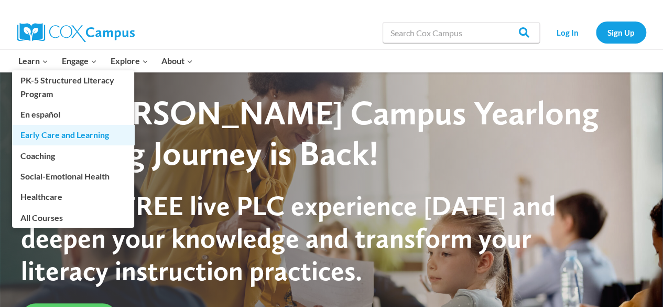 This screenshot has width=663, height=307. I want to click on img: Cox Campus, so click(76, 33).